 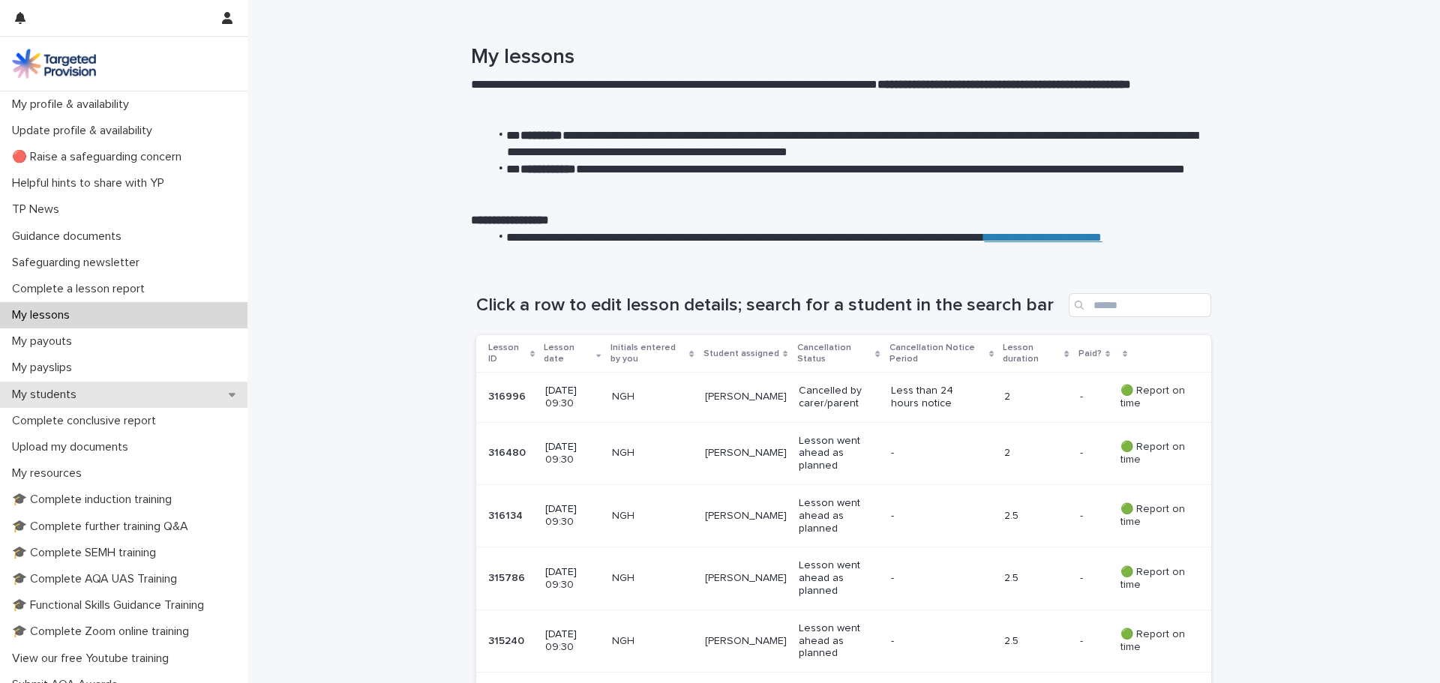 What do you see at coordinates (508, 577) in the screenshot?
I see `p: 315786` at bounding box center [508, 577].